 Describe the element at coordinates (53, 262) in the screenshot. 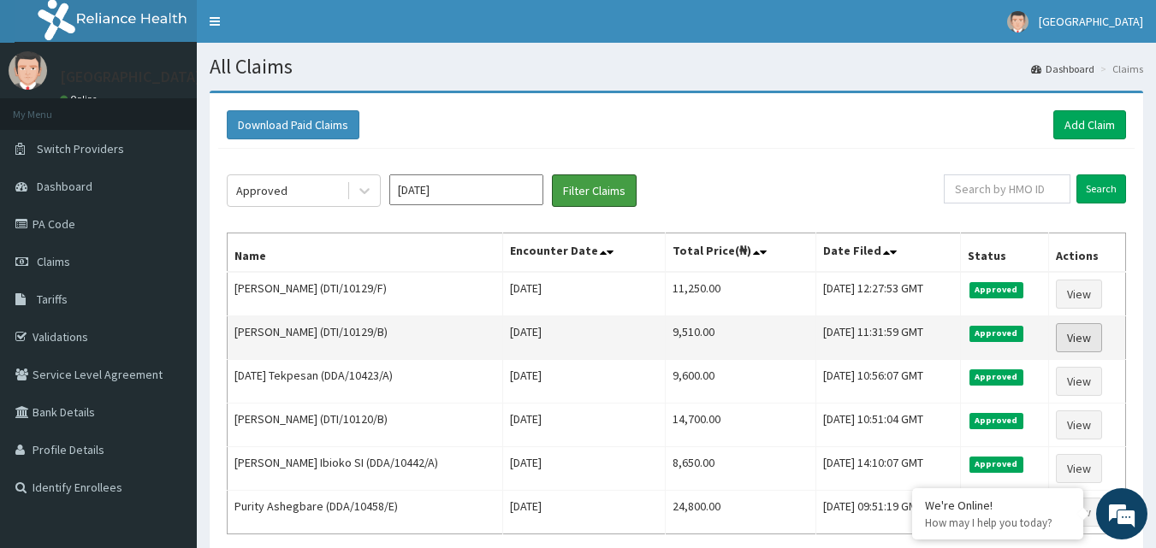

I see `span: Claims` at that location.